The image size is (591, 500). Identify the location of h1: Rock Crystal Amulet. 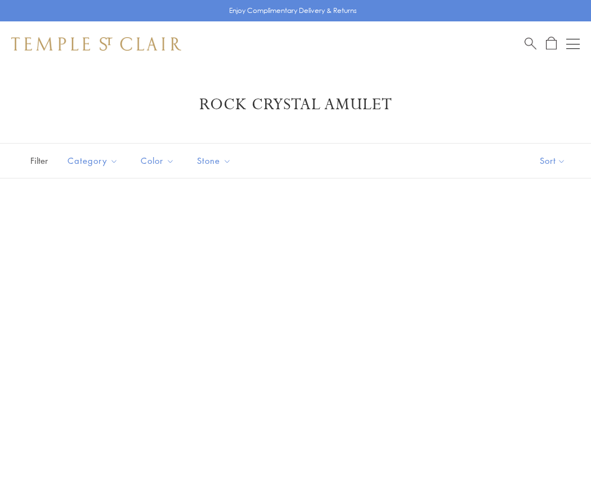
(295, 105).